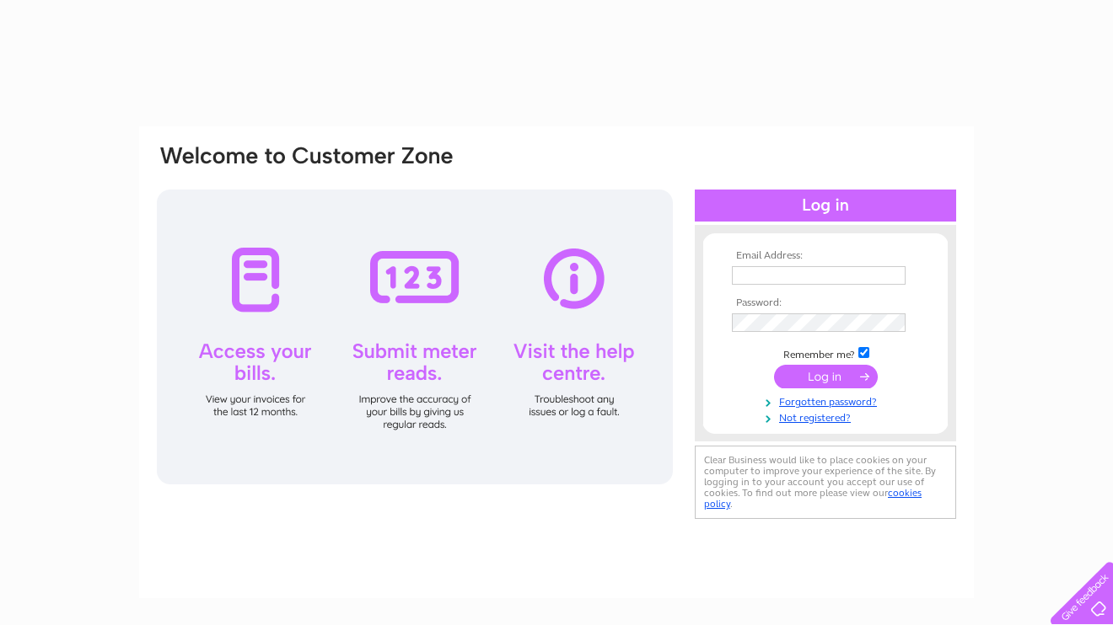 The width and height of the screenshot is (1113, 625). What do you see at coordinates (825, 353) in the screenshot?
I see `td: Remember me?` at bounding box center [825, 353].